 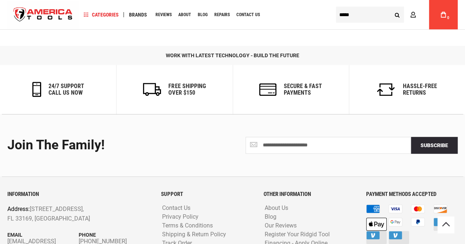 I want to click on h6: INFORMATION, so click(x=79, y=194).